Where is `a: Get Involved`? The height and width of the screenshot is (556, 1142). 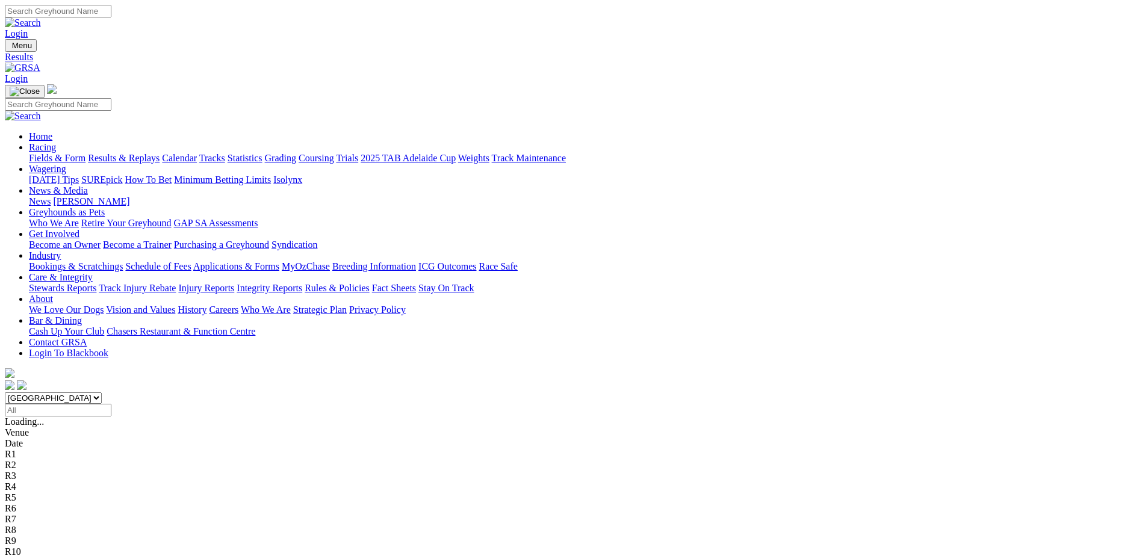 a: Get Involved is located at coordinates (54, 234).